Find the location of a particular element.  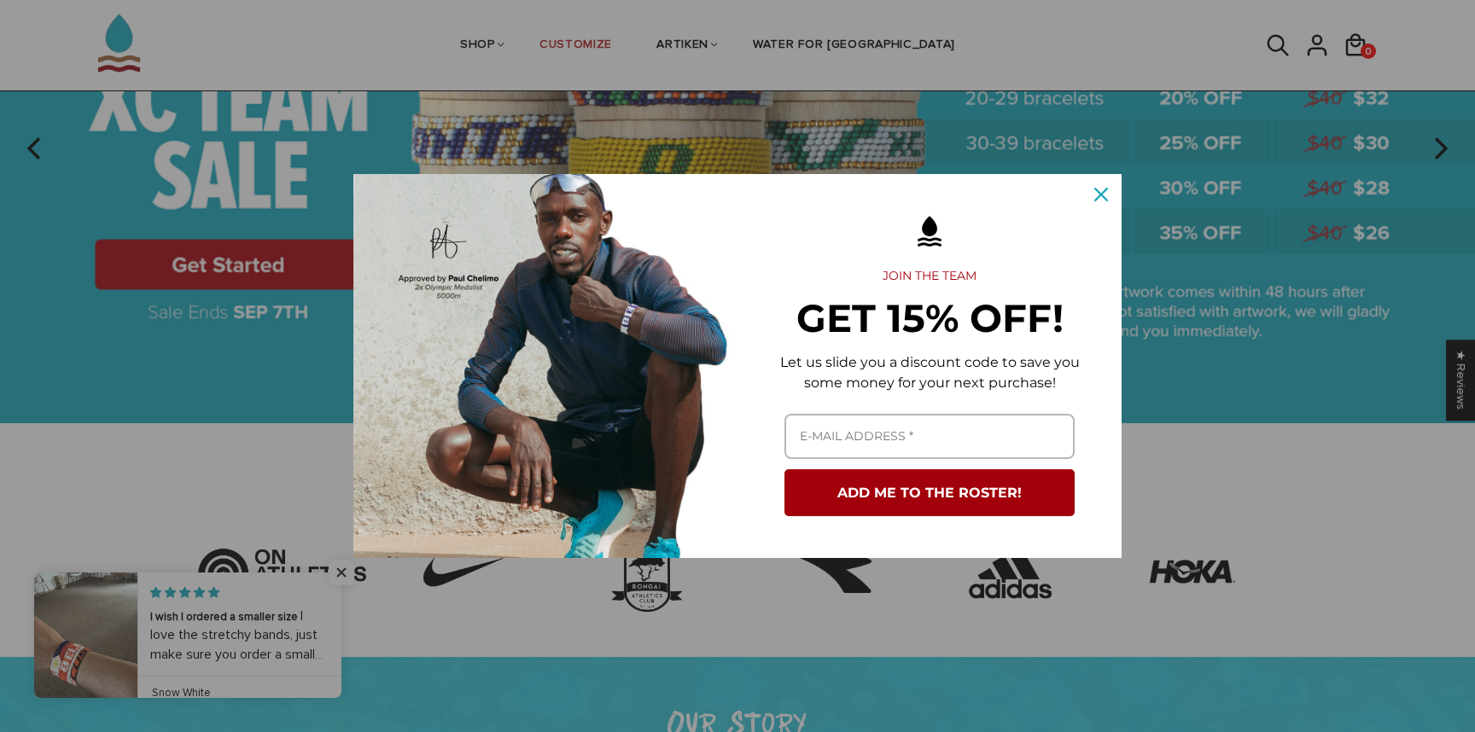

input: Email field is located at coordinates (929, 436).